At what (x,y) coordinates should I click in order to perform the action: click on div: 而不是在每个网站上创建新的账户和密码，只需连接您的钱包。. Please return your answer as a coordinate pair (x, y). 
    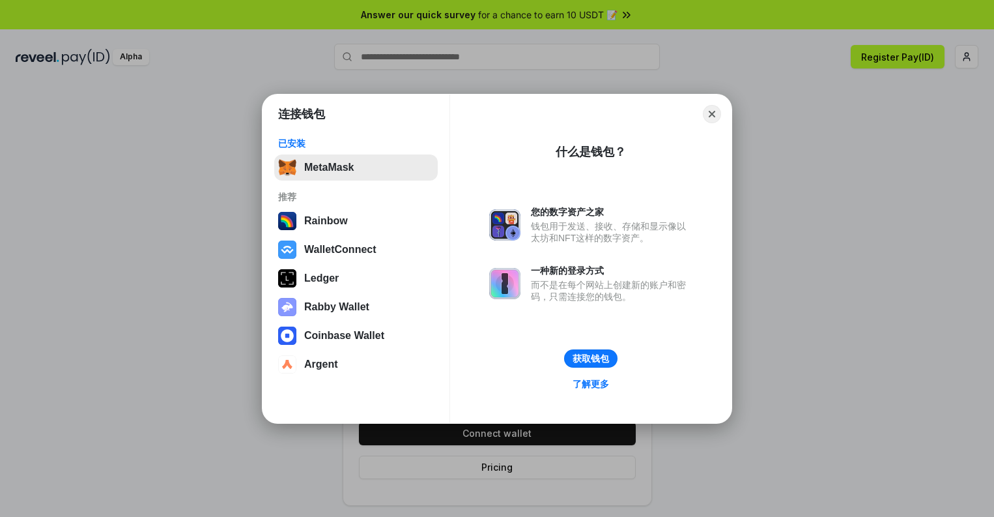
    Looking at the image, I should click on (612, 291).